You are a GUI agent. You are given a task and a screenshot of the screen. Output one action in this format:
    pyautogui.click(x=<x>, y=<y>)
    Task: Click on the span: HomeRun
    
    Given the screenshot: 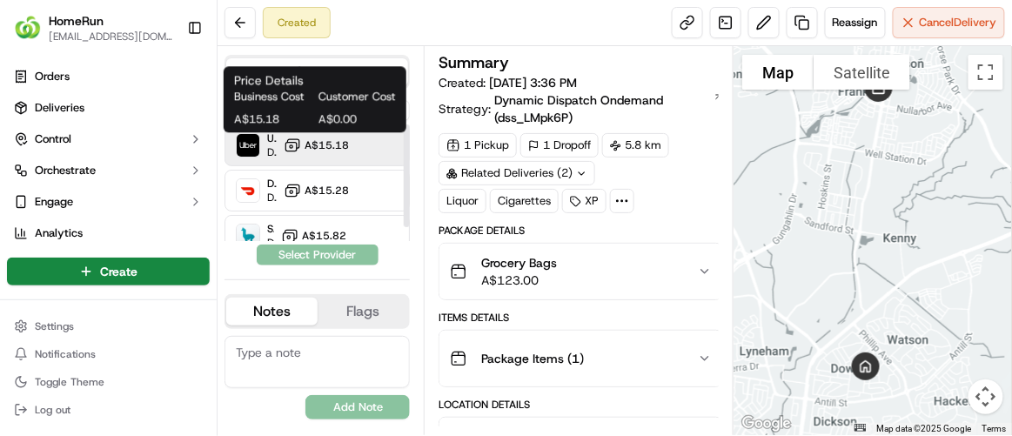 What is the action you would take?
    pyautogui.click(x=76, y=21)
    